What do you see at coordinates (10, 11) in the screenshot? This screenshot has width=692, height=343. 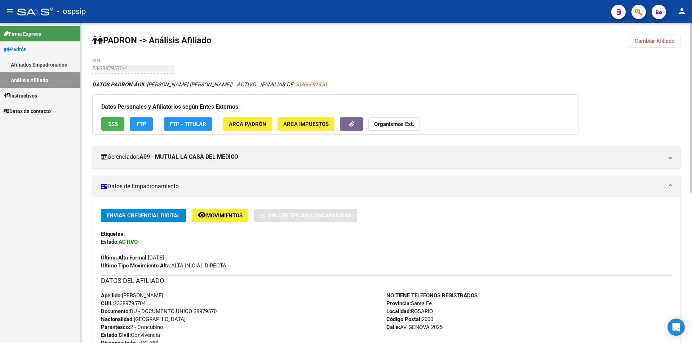 I see `mat-icon: menu` at bounding box center [10, 11].